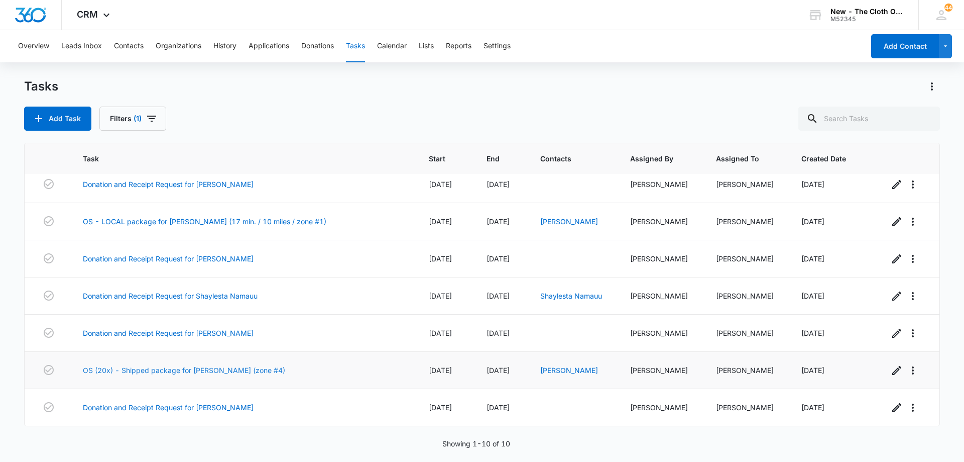 This screenshot has width=964, height=462. Describe the element at coordinates (566, 158) in the screenshot. I see `span: Contacts` at that location.